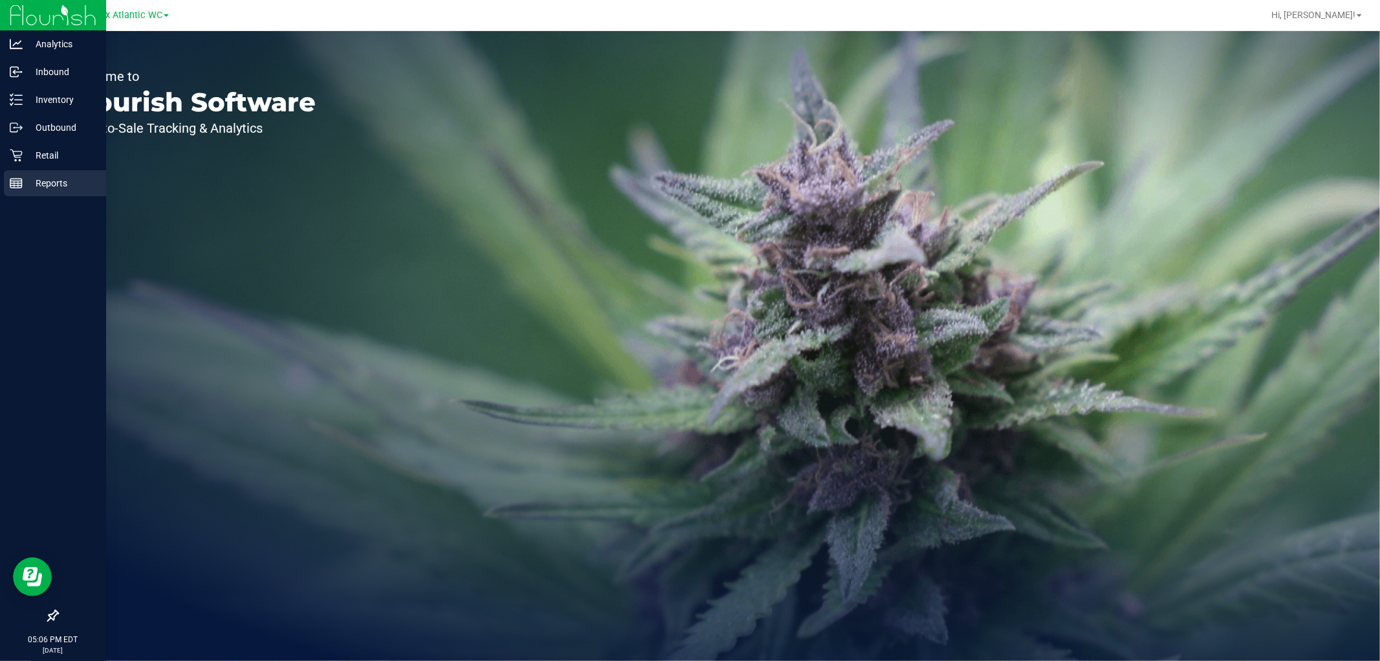 The height and width of the screenshot is (661, 1380). I want to click on inline-svg: Retail, so click(16, 155).